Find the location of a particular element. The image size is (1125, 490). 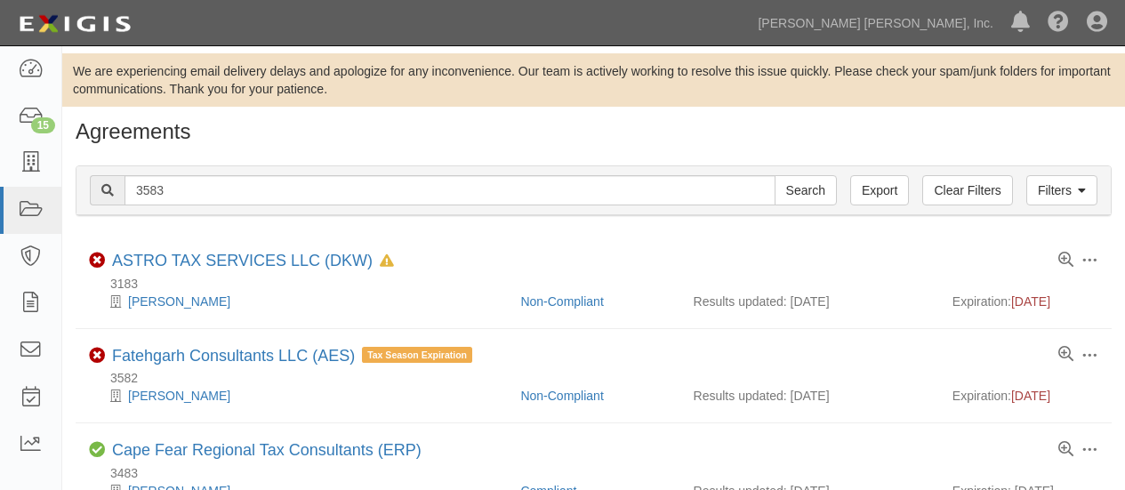

h1: Agreements is located at coordinates (593, 132).